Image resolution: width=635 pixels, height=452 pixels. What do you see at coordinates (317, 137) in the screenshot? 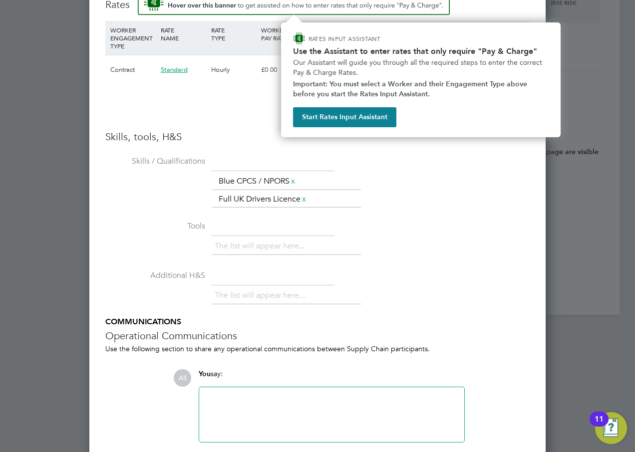
I see `h3: Skills, tools, H&S` at bounding box center [317, 137].